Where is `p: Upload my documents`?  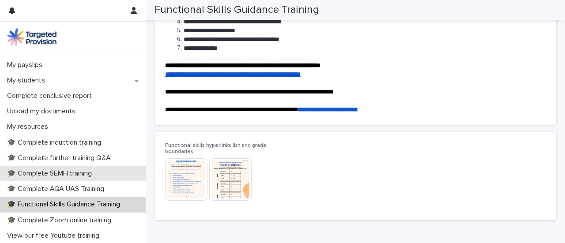
p: Upload my documents is located at coordinates (43, 111).